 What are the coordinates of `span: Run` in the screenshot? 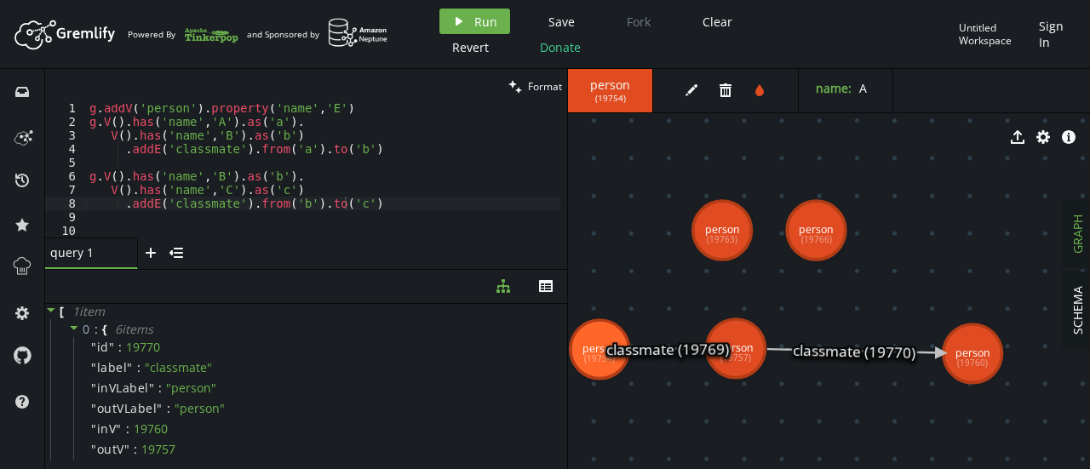 It's located at (485, 21).